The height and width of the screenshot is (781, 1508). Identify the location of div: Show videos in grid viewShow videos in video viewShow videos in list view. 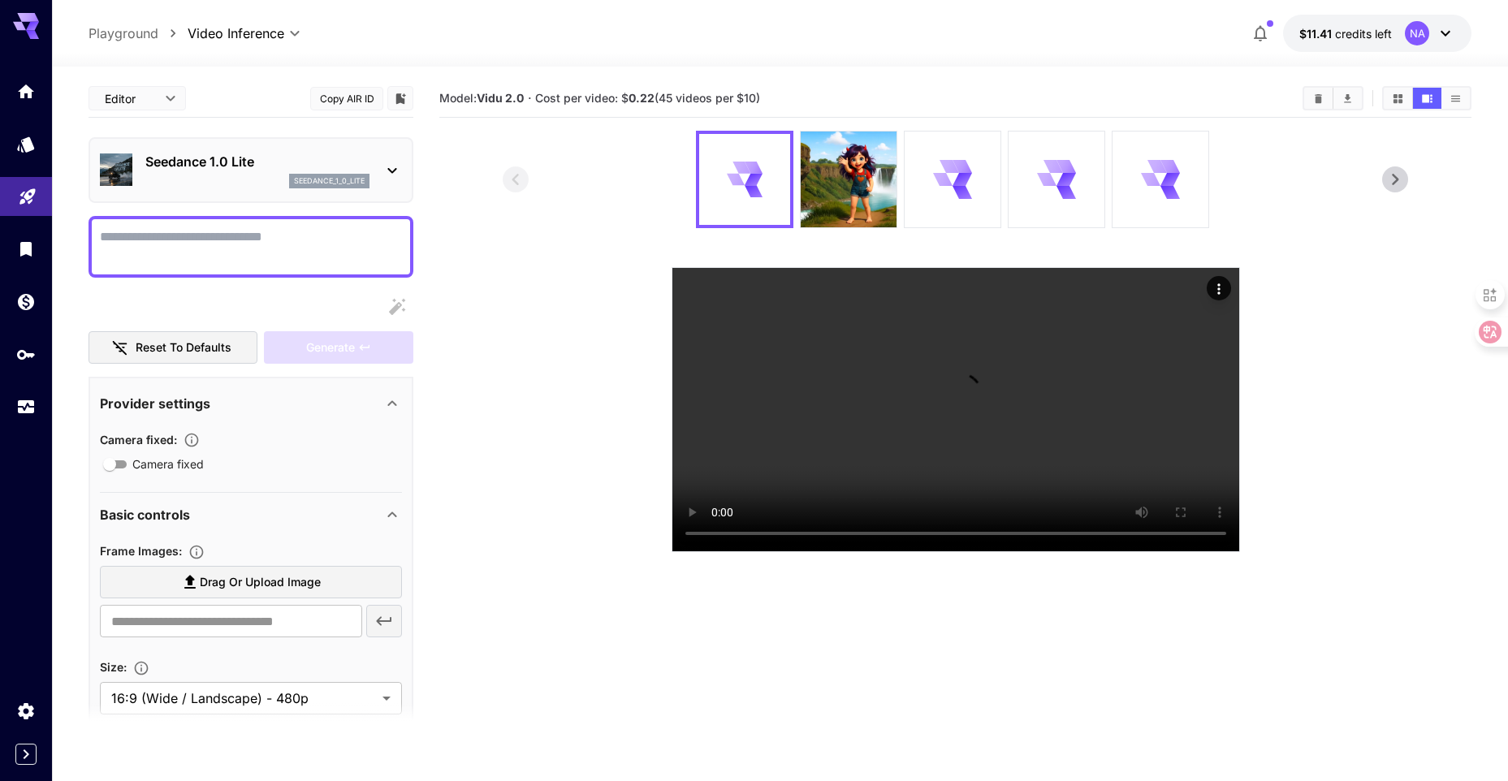
(1427, 98).